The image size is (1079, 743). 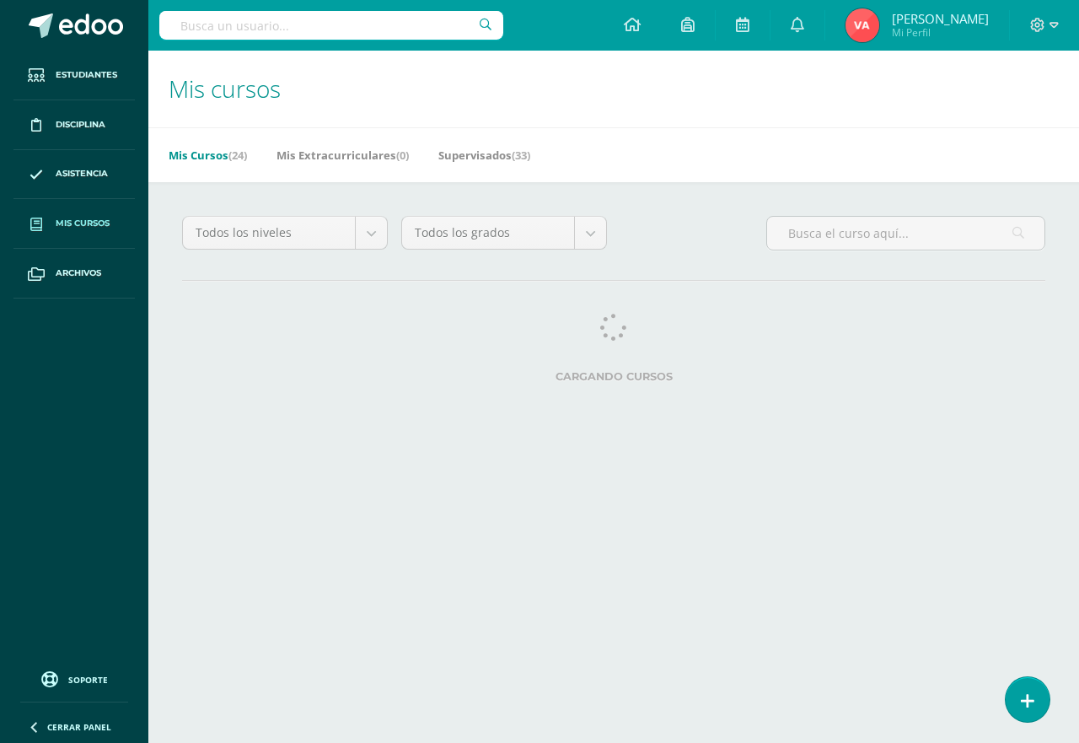 I want to click on input: Busca el curso aquí..., so click(x=906, y=233).